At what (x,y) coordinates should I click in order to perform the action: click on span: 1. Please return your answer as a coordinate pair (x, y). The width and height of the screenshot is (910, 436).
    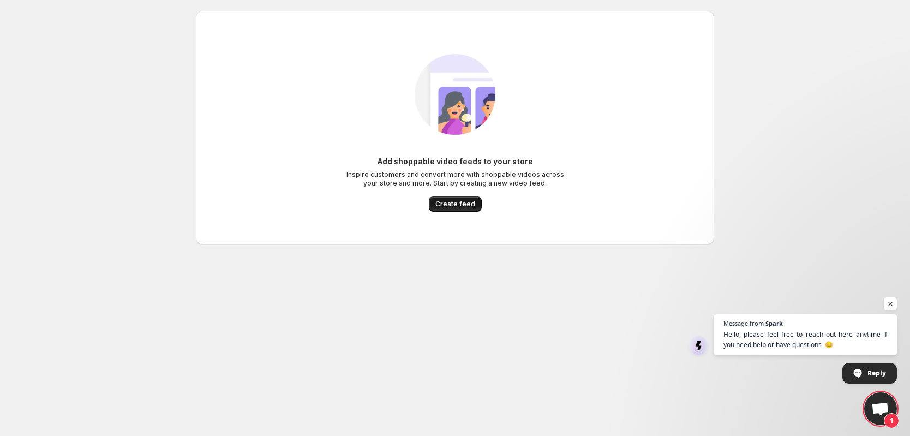
    Looking at the image, I should click on (892, 421).